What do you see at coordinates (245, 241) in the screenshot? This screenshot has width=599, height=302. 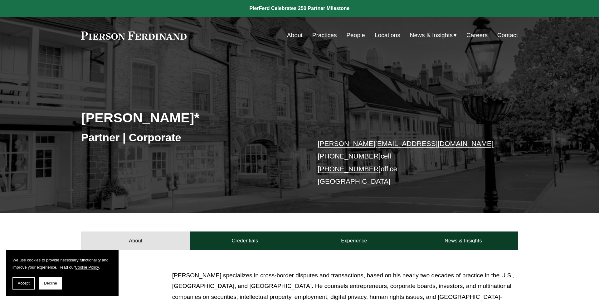 I see `a: Credentials` at bounding box center [245, 241].